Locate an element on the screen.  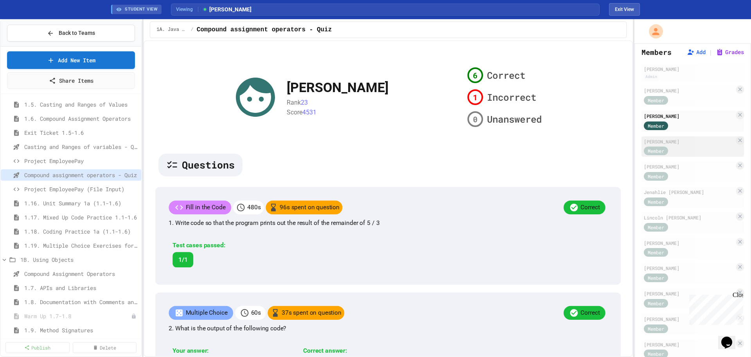
div: 0 is located at coordinates (476, 119).